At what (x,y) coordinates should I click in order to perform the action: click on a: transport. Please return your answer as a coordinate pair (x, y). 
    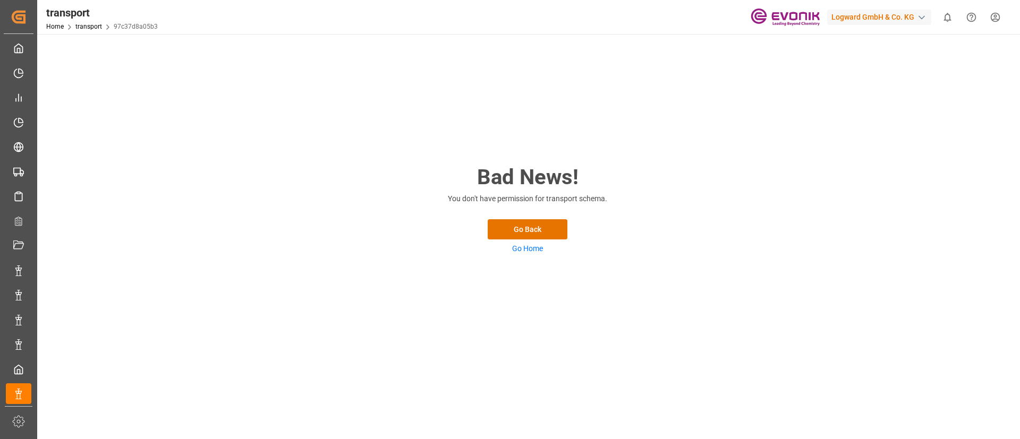
    Looking at the image, I should click on (89, 27).